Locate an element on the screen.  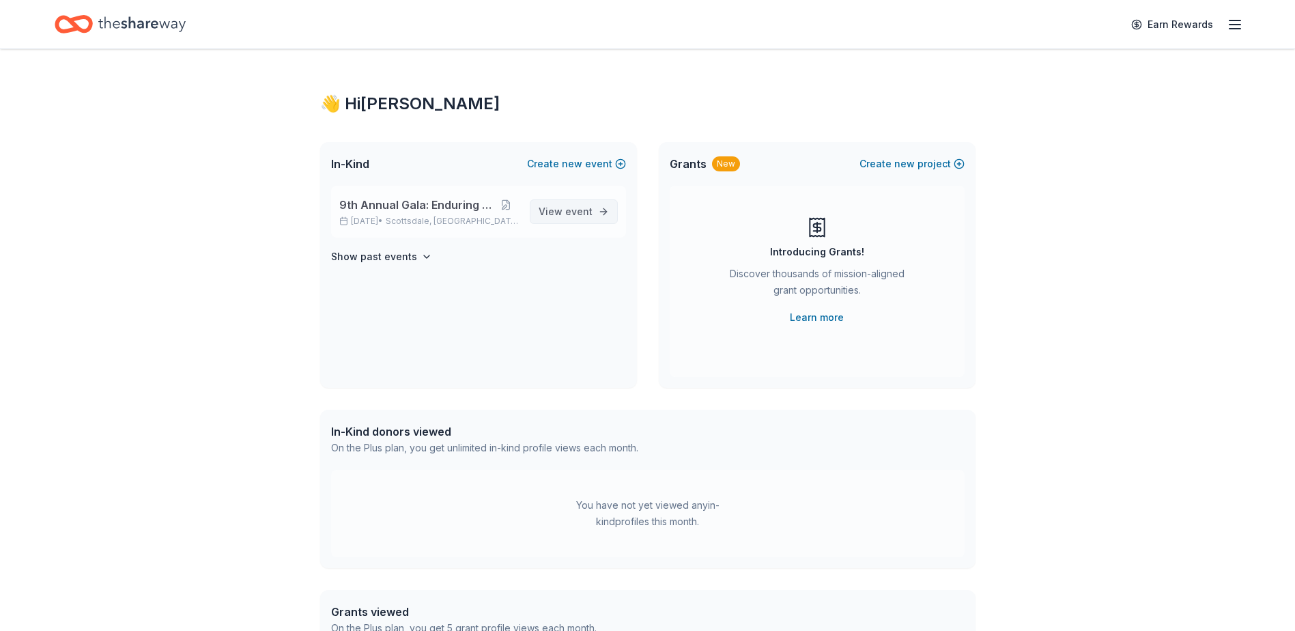
span: View is located at coordinates (565, 212).